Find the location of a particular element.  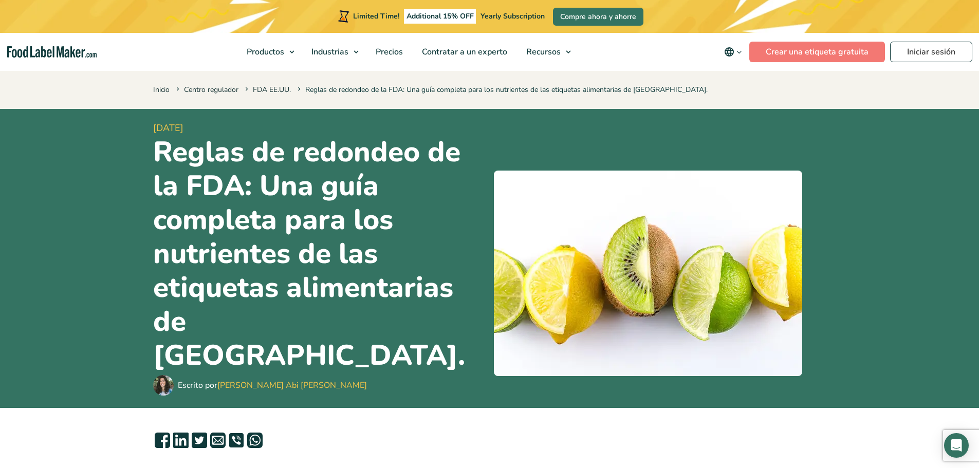

a: Contratar a un experto is located at coordinates (464, 52).